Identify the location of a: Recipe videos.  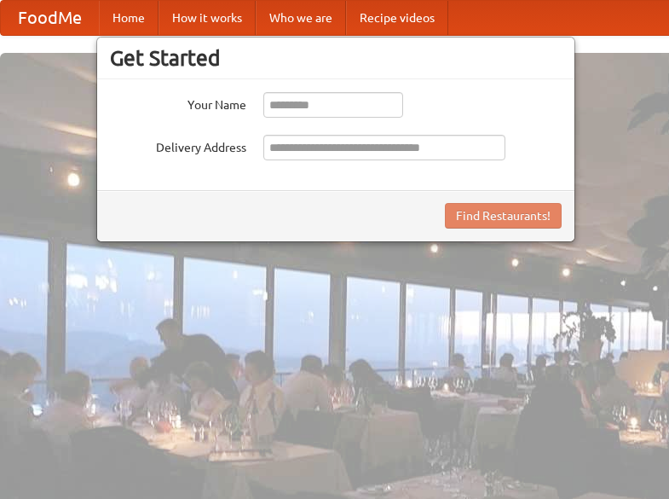
(397, 18).